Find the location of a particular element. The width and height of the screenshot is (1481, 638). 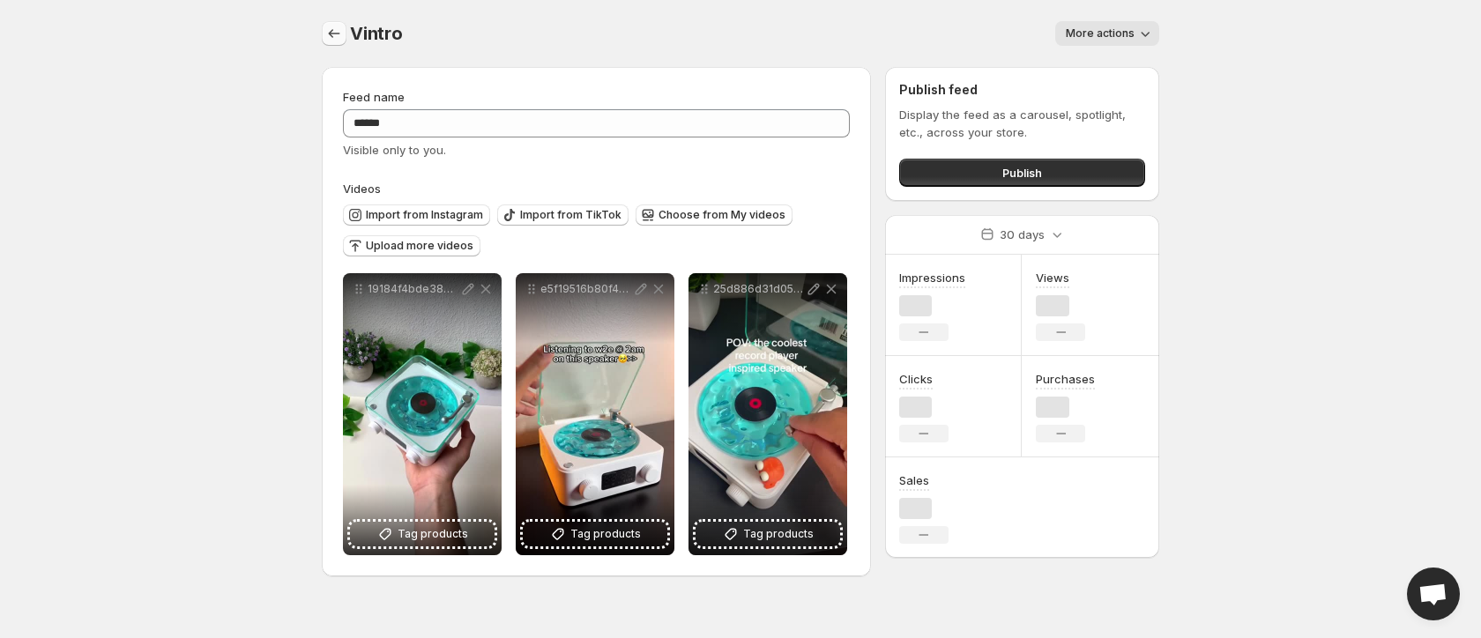

p: Display the feed as a carousel, spotlight, etc., across your store. is located at coordinates (1022, 123).